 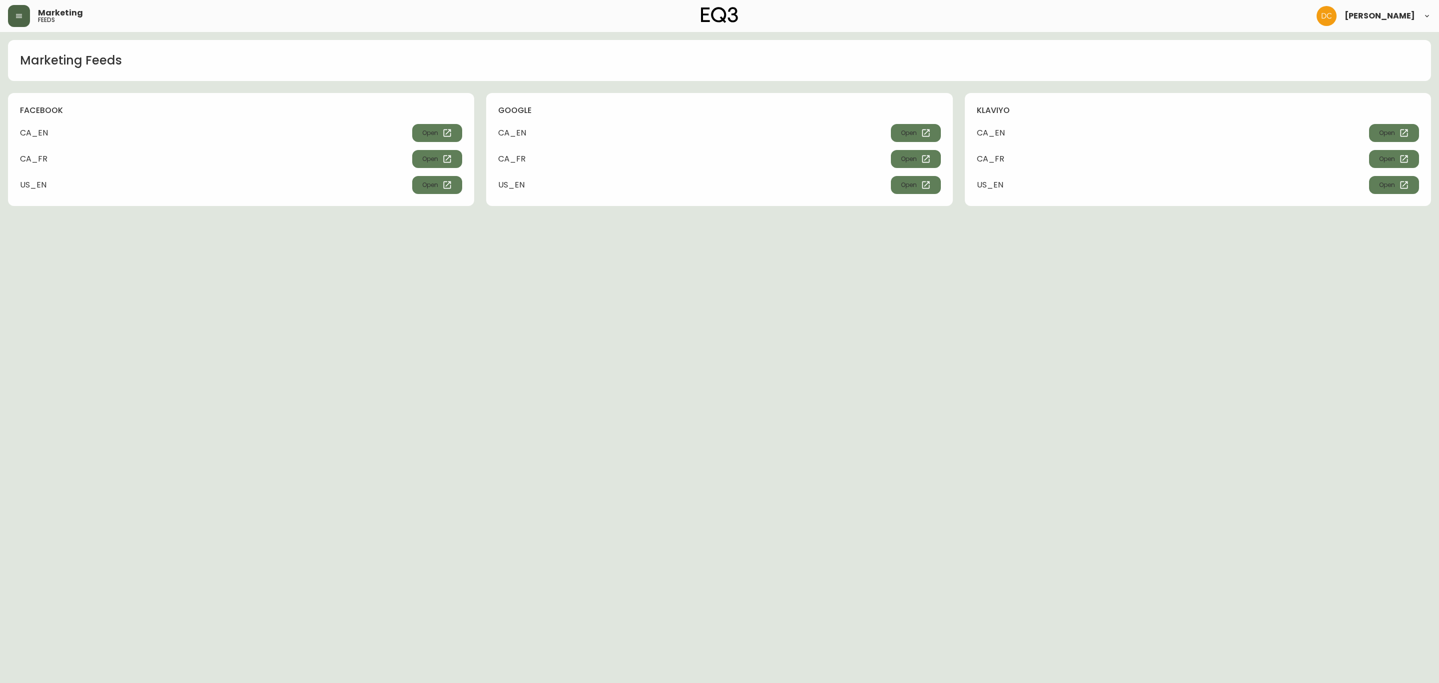 I want to click on h4: facebook, so click(x=237, y=110).